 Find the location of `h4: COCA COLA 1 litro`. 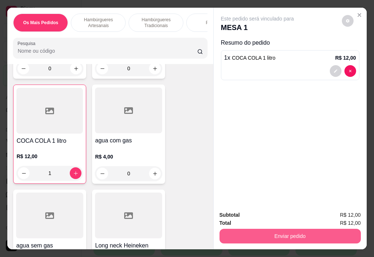

h4: COCA COLA 1 litro is located at coordinates (50, 141).